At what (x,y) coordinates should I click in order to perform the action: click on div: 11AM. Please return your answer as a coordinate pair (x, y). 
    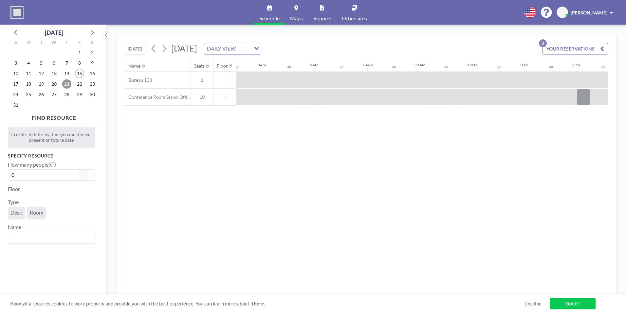
    Looking at the image, I should click on (420, 65).